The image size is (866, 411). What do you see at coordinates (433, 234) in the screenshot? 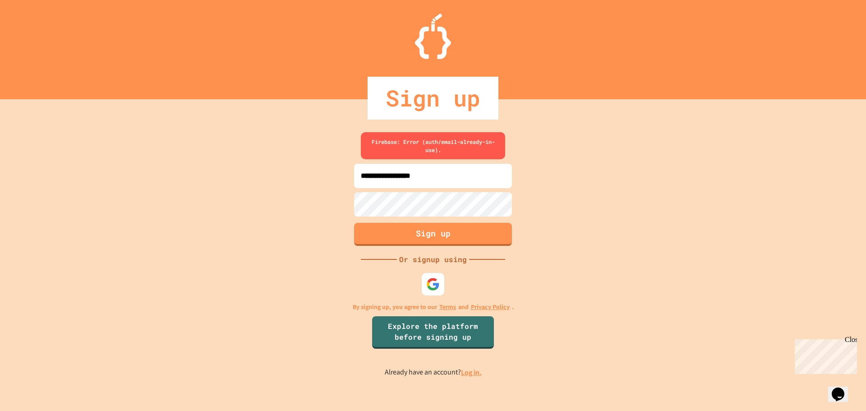
I see `button: Sign up` at bounding box center [433, 234].